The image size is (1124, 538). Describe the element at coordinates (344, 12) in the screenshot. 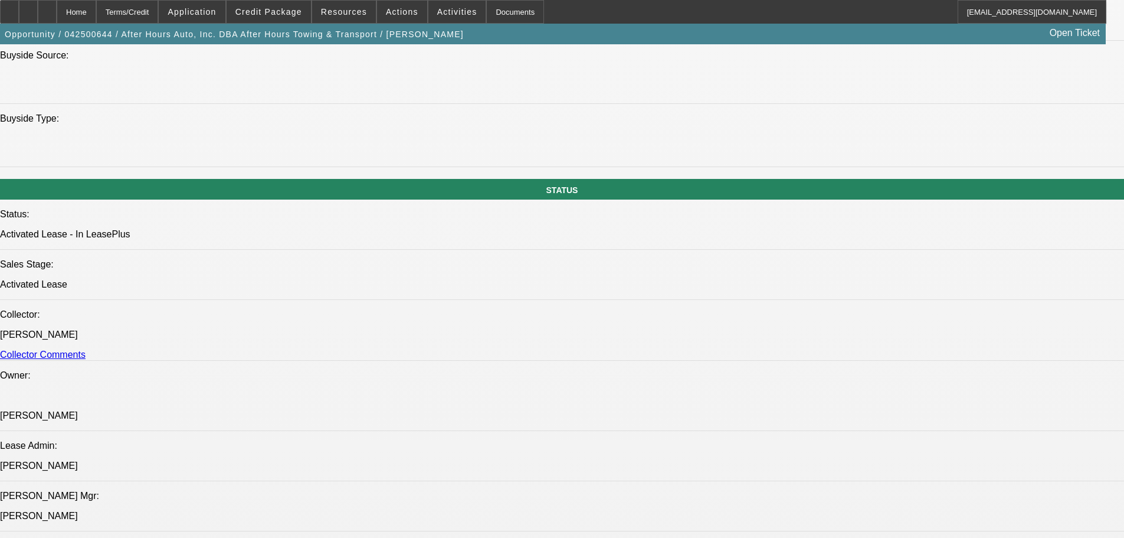

I see `span: Resources` at that location.